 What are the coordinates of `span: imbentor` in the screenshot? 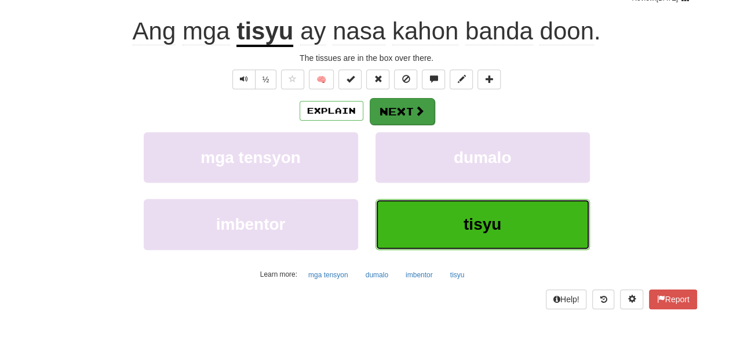 It's located at (251, 224).